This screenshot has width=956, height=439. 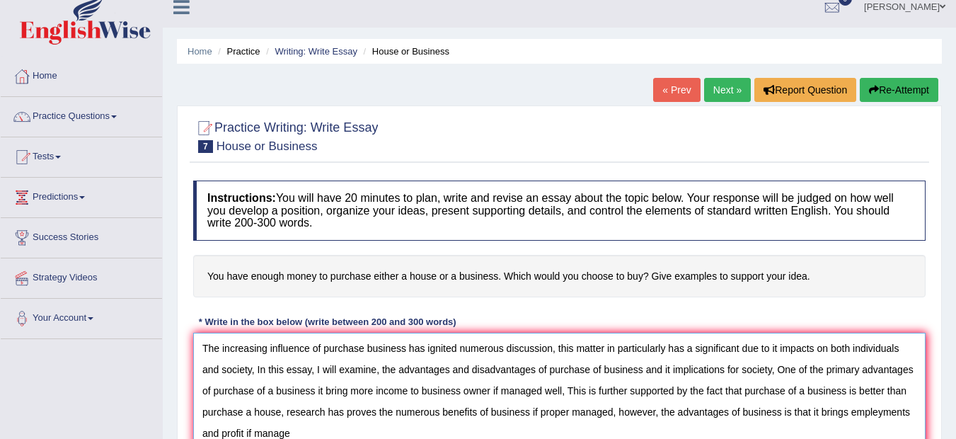 I want to click on a: Next », so click(x=728, y=90).